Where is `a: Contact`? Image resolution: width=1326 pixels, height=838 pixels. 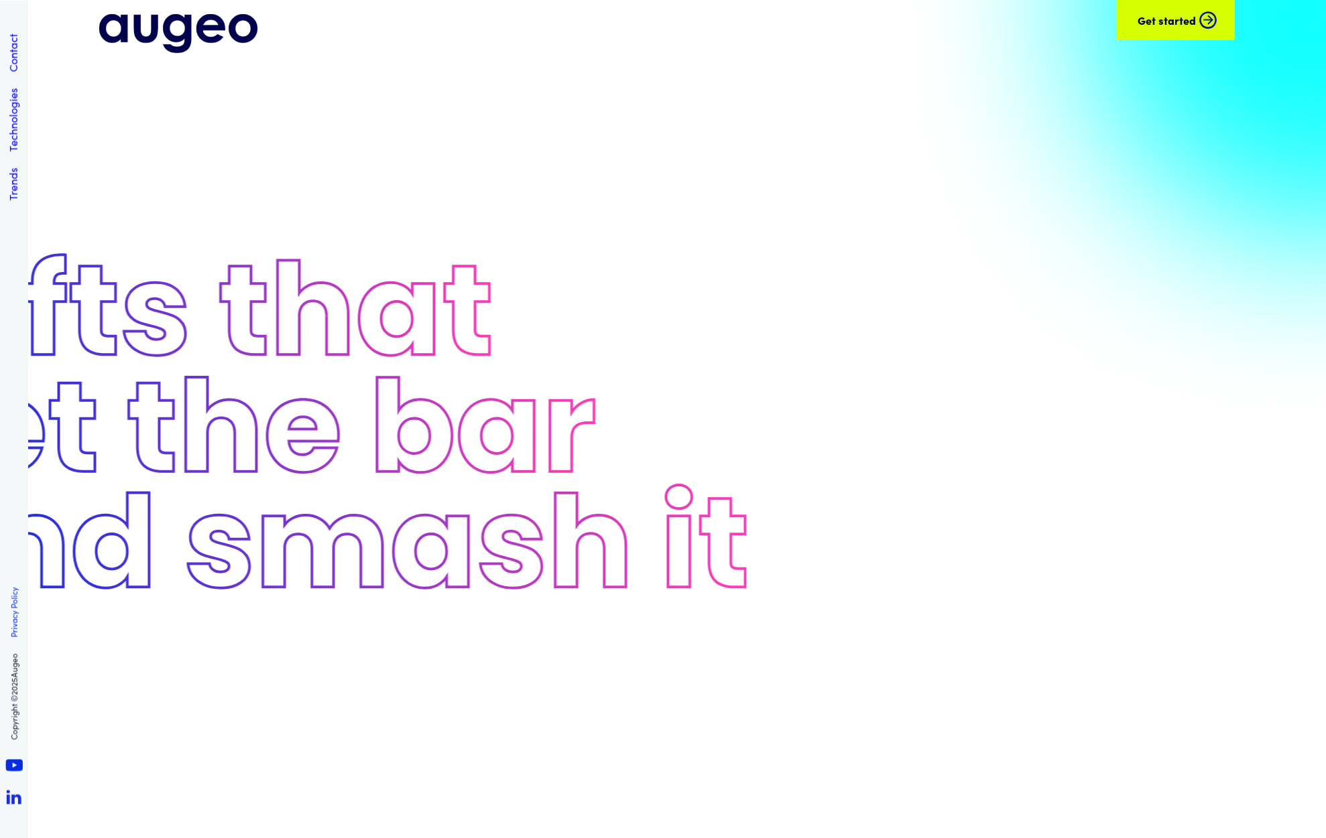 a: Contact is located at coordinates (13, 52).